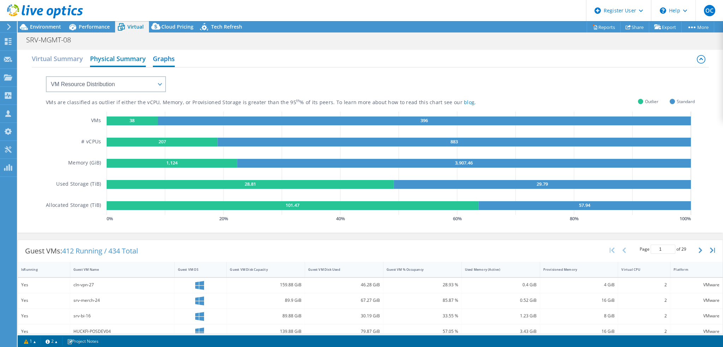 The image size is (723, 347). Describe the element at coordinates (266, 316) in the screenshot. I see `div: 89.88 GiB` at that location.